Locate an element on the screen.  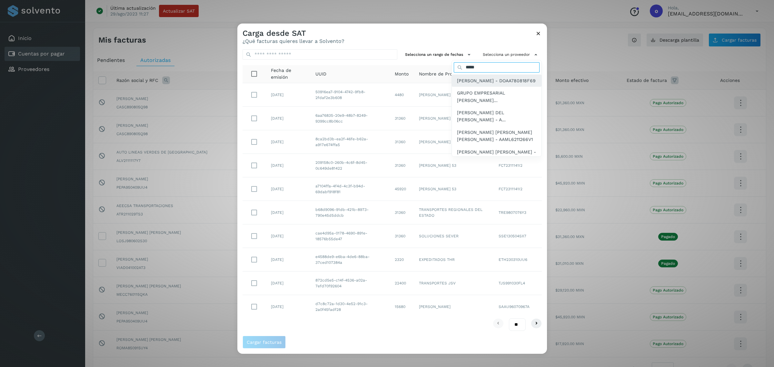
div: JOSE LUIS ALVAREZ MORENO - AAML6211266V1 is located at coordinates (497, 136).